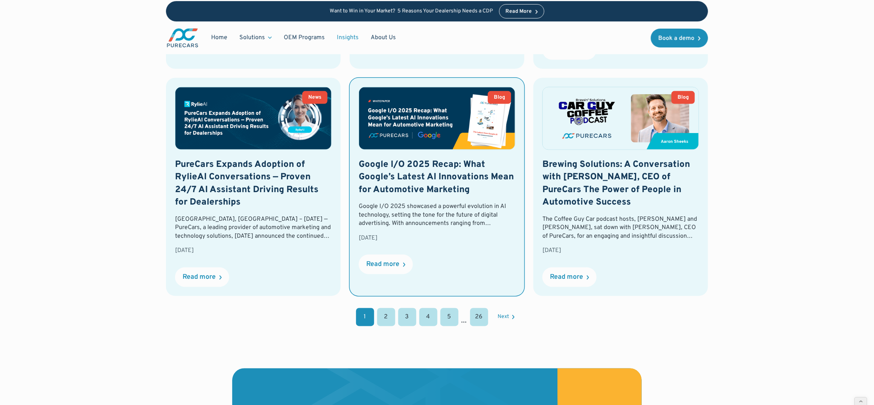 The height and width of the screenshot is (405, 874). I want to click on a: OEM Programs, so click(304, 38).